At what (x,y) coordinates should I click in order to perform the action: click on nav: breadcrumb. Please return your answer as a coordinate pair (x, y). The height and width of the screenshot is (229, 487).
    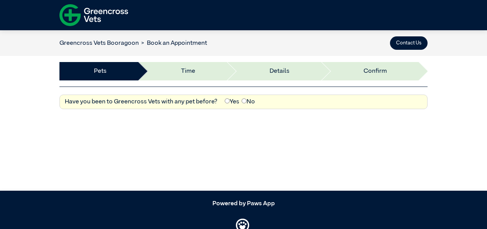
    Looking at the image, I should click on (133, 43).